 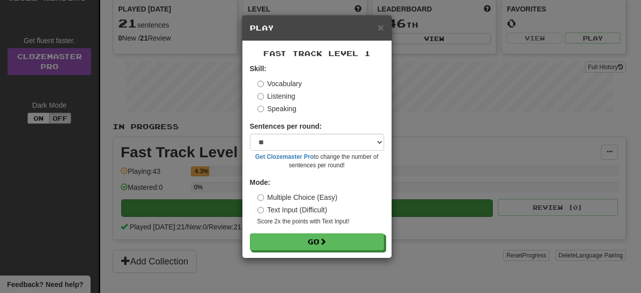 What do you see at coordinates (260, 210) in the screenshot?
I see `input: Text Input (Difficult)` at bounding box center [260, 210].